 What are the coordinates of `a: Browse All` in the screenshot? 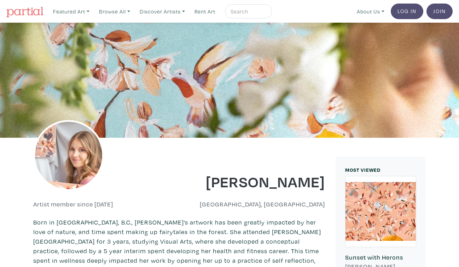 It's located at (115, 11).